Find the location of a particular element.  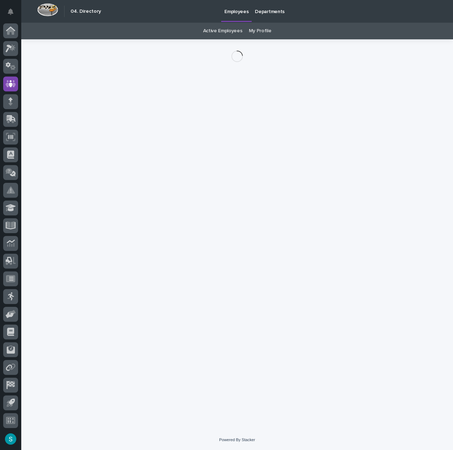

button: users-avatar is located at coordinates (11, 439).